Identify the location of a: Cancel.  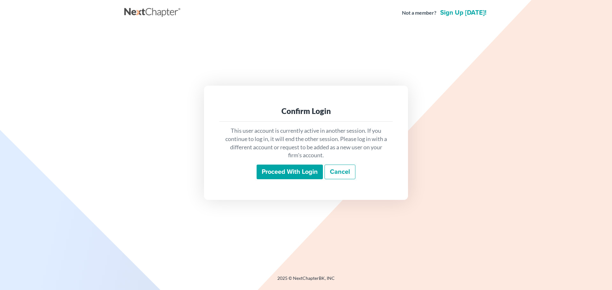
(340, 172).